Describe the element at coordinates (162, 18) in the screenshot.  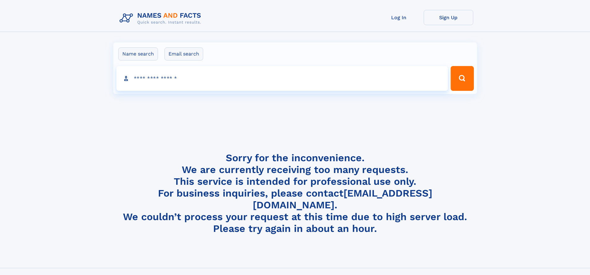
I see `img: Logo Names and Facts` at that location.